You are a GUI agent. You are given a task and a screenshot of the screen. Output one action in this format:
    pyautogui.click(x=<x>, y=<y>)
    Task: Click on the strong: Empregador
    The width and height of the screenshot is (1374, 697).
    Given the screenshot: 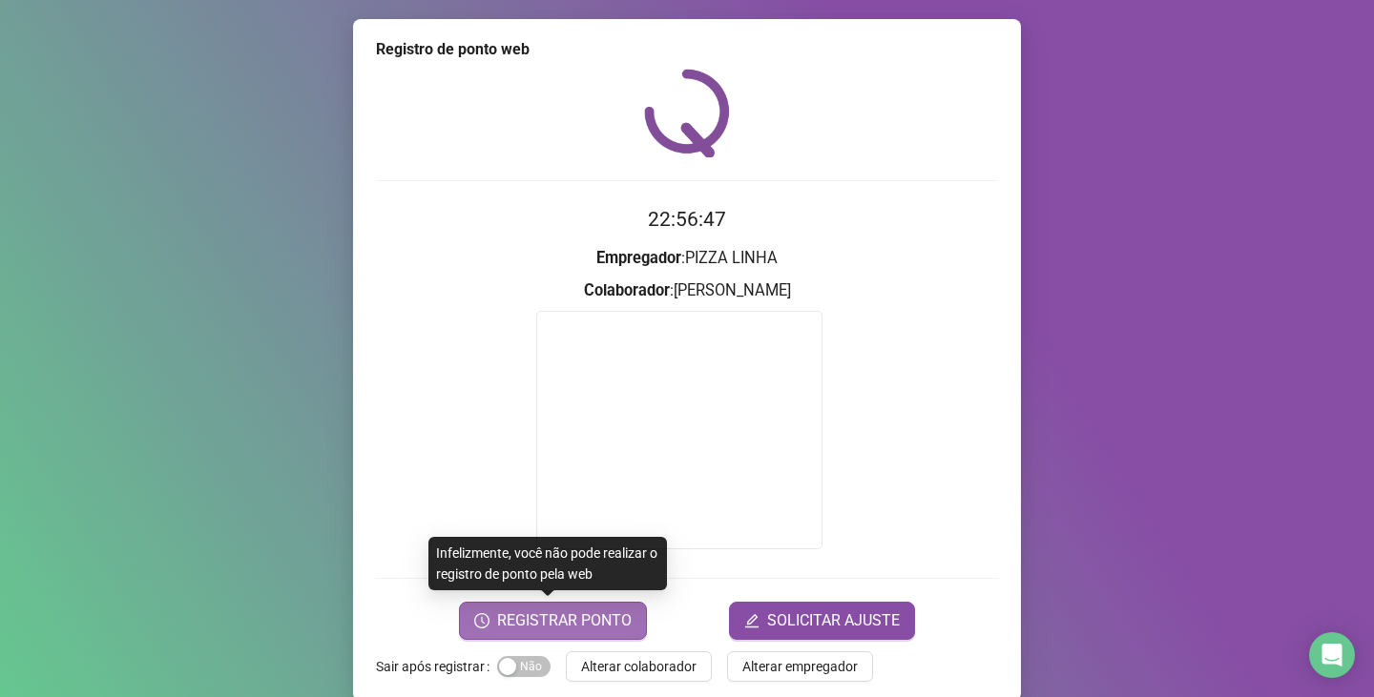 What is the action you would take?
    pyautogui.click(x=638, y=258)
    